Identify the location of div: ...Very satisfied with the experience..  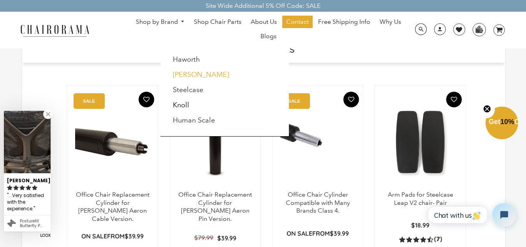
(27, 202).